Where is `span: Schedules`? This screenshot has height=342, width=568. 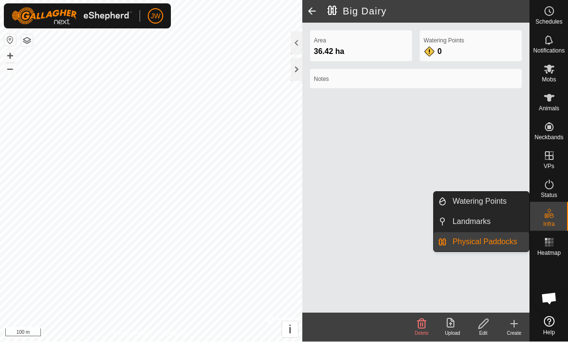
span: Schedules is located at coordinates (548, 22).